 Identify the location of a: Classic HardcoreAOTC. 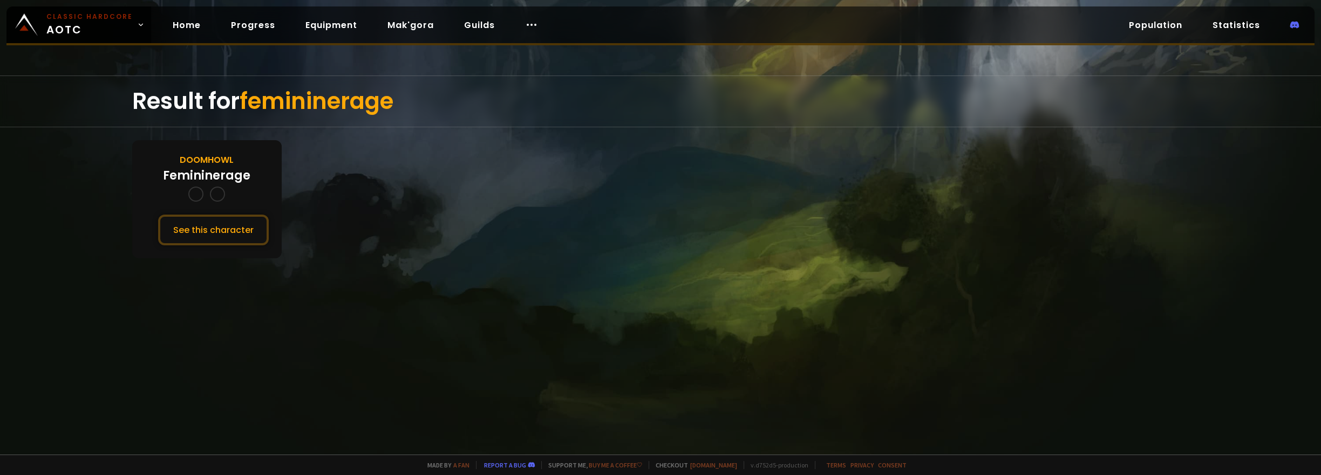
(79, 25).